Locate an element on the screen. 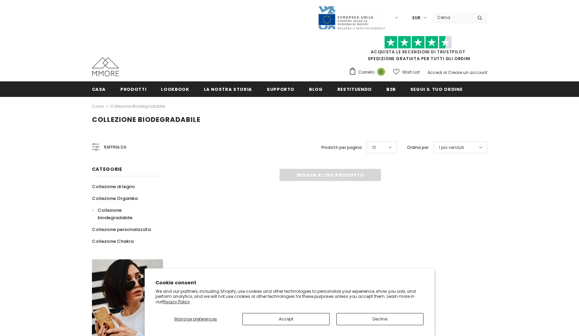 This screenshot has height=336, width=579. a: Creare un account is located at coordinates (468, 72).